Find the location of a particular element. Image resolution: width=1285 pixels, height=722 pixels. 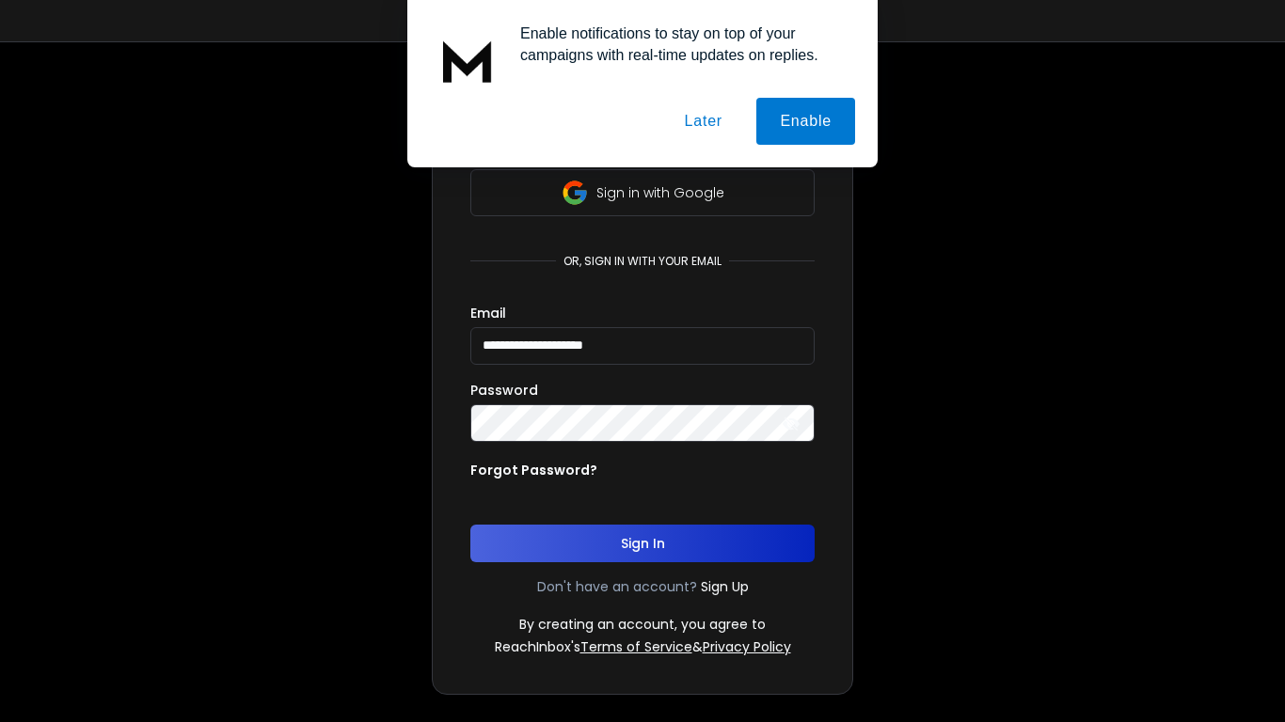

img: notification icon is located at coordinates (468, 60).